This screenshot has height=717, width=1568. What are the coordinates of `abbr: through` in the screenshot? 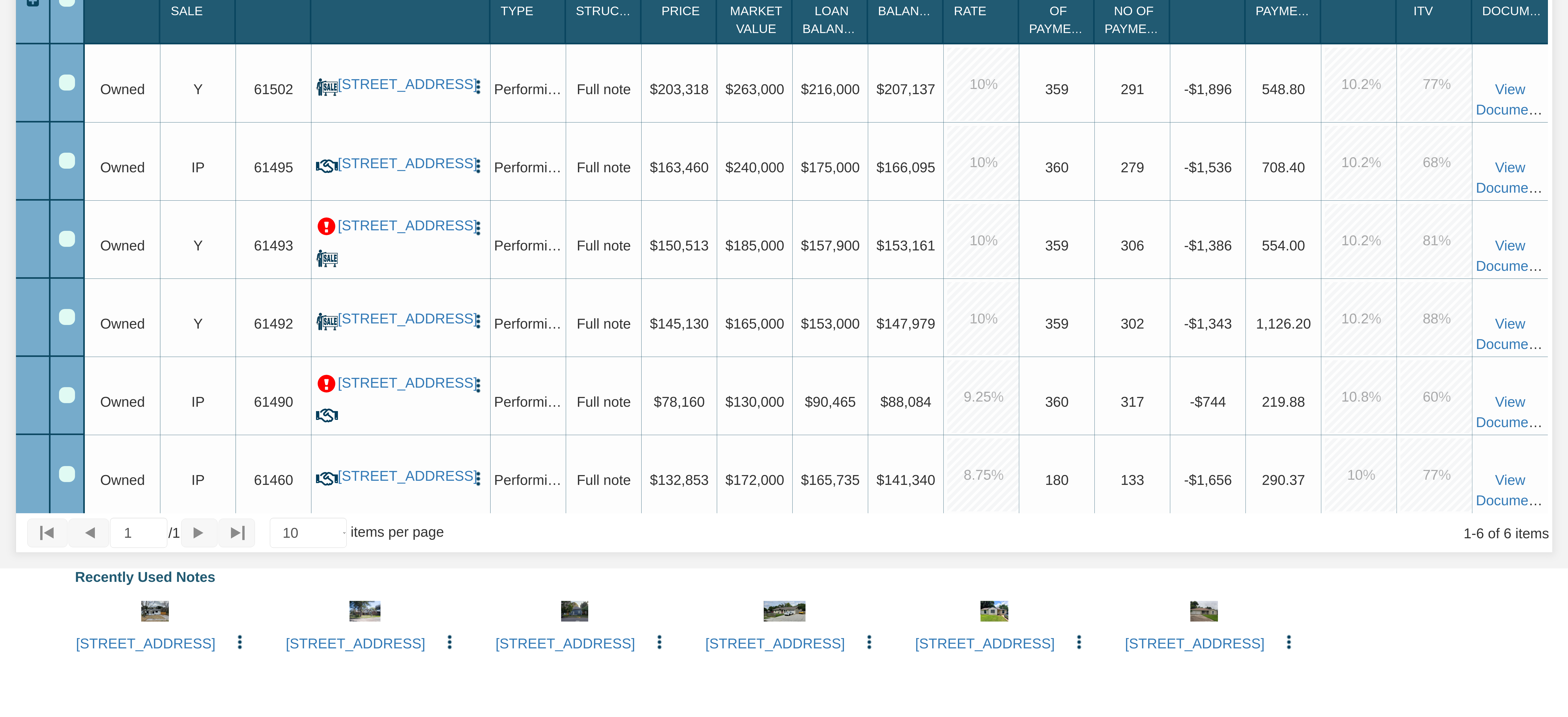 It's located at (1474, 533).